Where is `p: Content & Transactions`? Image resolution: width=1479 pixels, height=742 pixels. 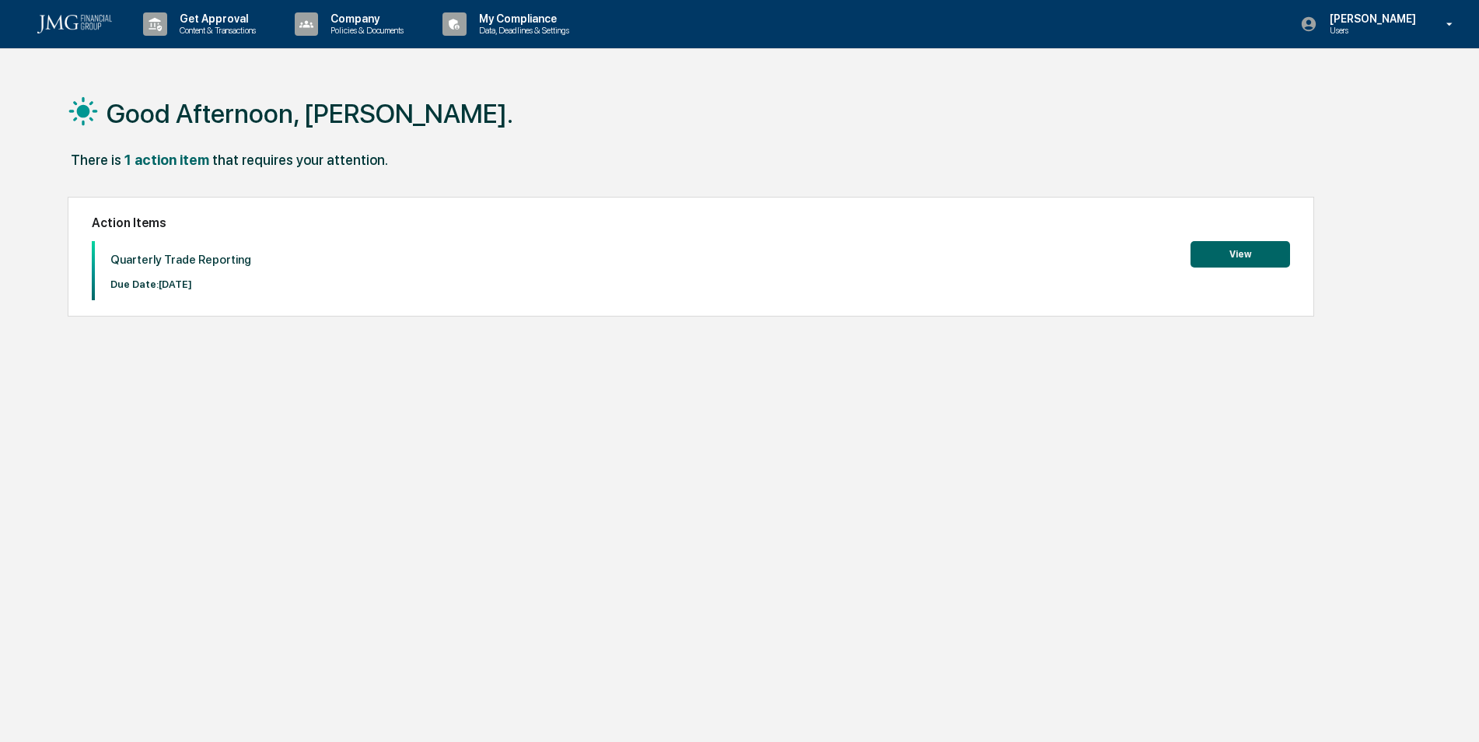 p: Content & Transactions is located at coordinates (215, 30).